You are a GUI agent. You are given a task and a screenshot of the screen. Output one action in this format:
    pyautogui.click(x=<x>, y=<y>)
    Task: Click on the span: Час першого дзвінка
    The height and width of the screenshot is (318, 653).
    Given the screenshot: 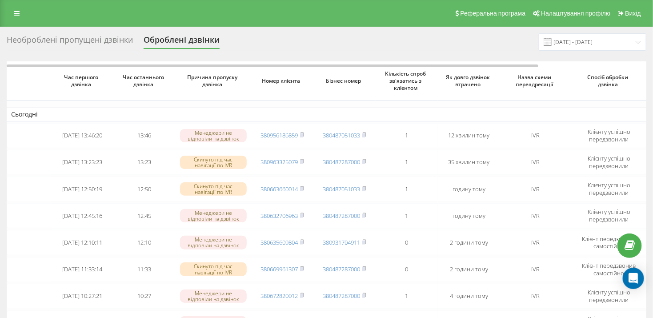 What is the action you would take?
    pyautogui.click(x=82, y=80)
    